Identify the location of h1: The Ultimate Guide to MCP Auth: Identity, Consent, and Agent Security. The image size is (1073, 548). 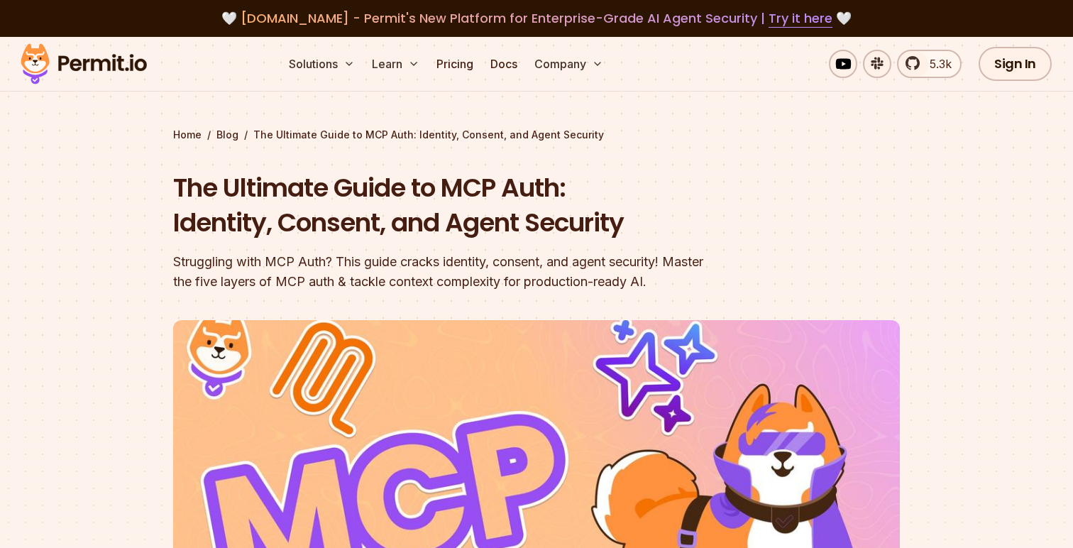
(446, 205).